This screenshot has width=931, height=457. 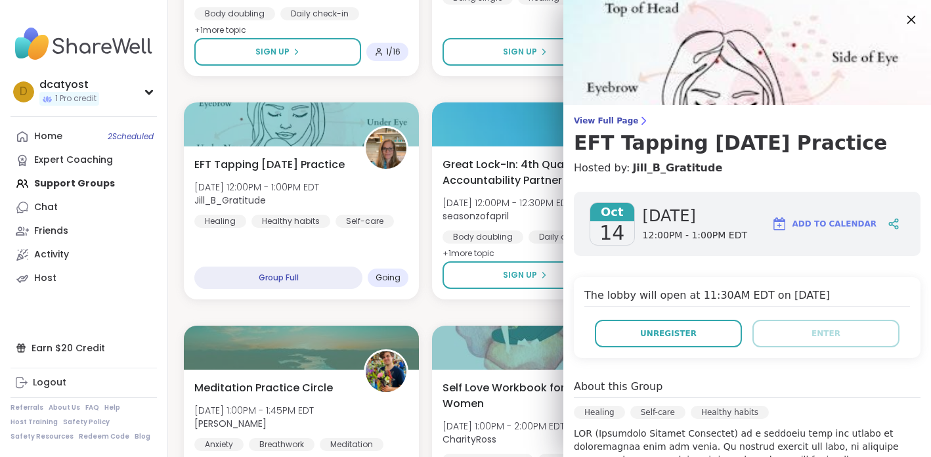 I want to click on span: Self Love Workbook for Women, so click(x=520, y=396).